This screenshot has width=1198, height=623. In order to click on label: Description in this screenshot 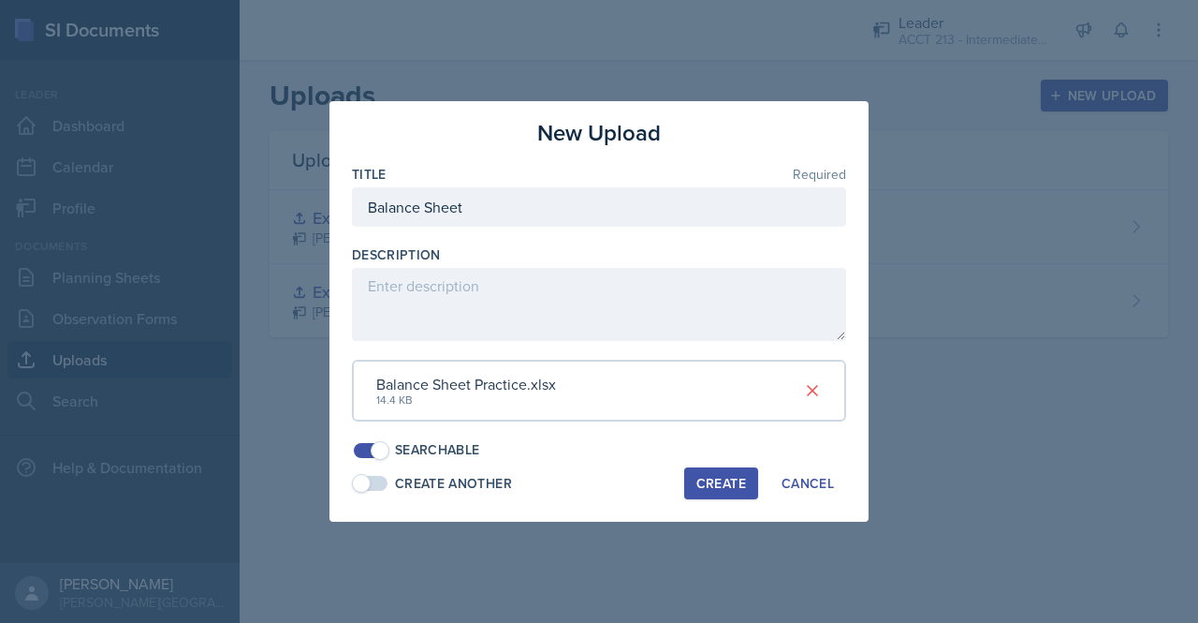, I will do `click(396, 255)`.